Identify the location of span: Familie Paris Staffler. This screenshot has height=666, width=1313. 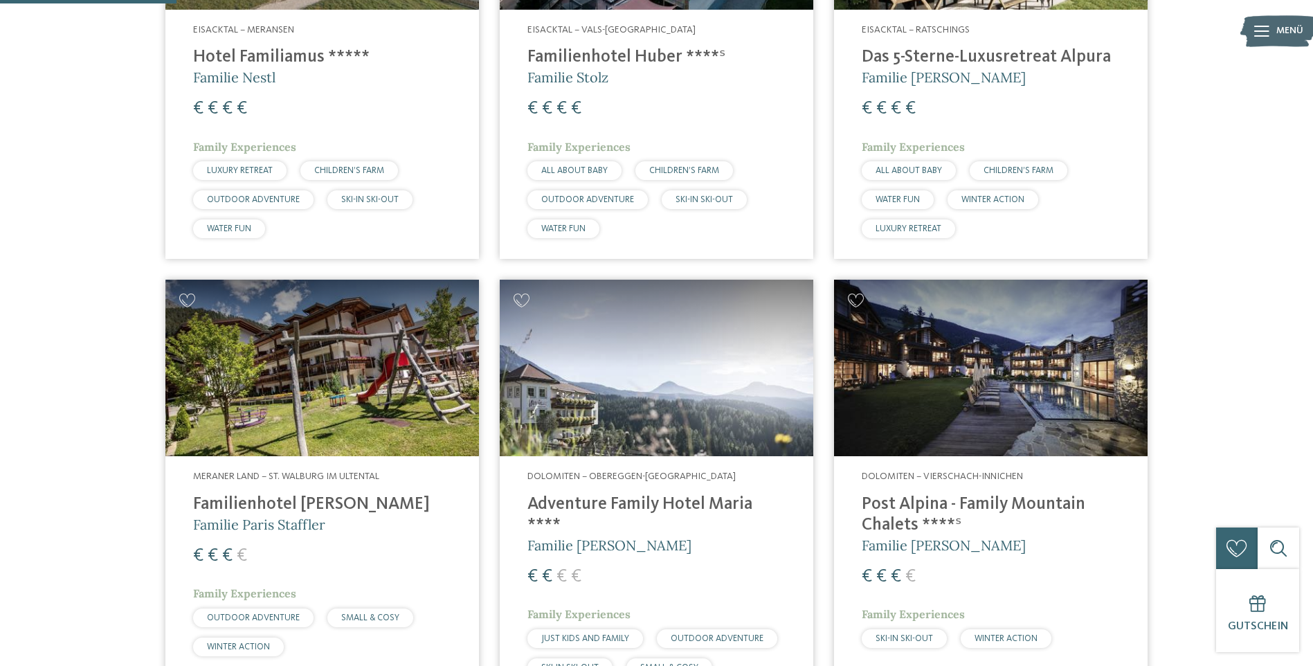
(259, 524).